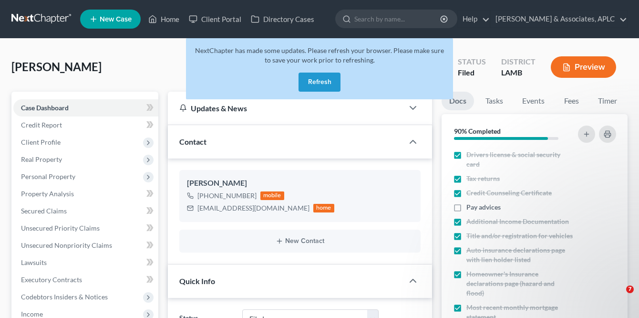 The width and height of the screenshot is (639, 318). Describe the element at coordinates (458, 101) in the screenshot. I see `a: Docs` at that location.